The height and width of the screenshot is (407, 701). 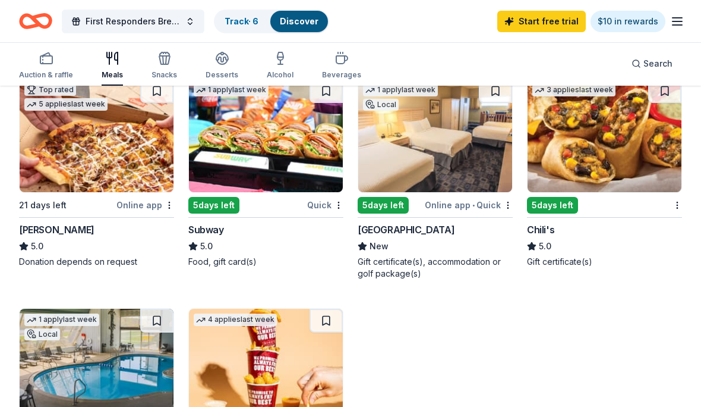 I want to click on button: Meals, so click(x=112, y=66).